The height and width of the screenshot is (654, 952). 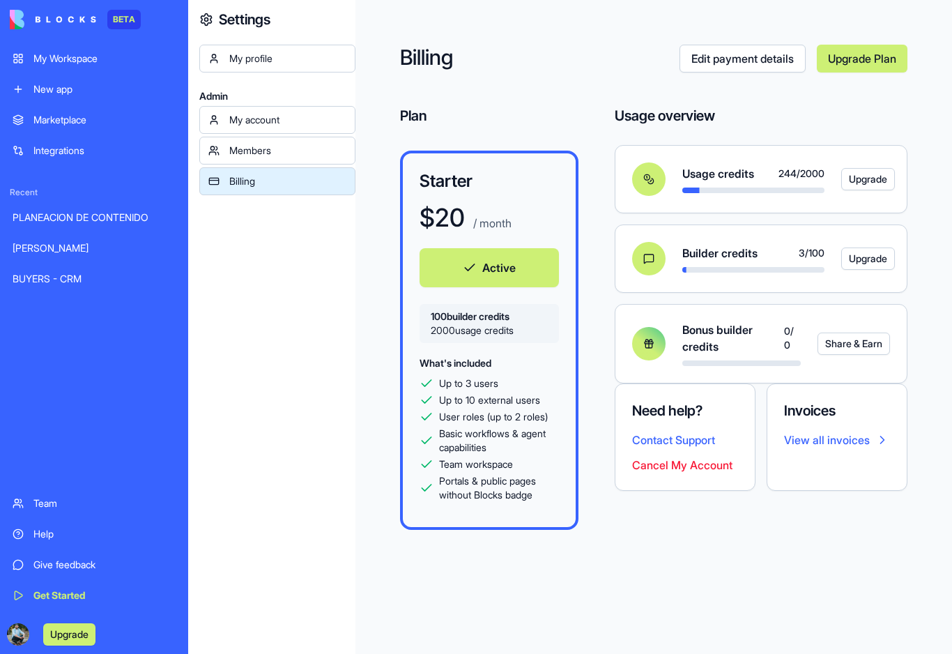 What do you see at coordinates (718, 174) in the screenshot?
I see `span: Usage credits` at bounding box center [718, 174].